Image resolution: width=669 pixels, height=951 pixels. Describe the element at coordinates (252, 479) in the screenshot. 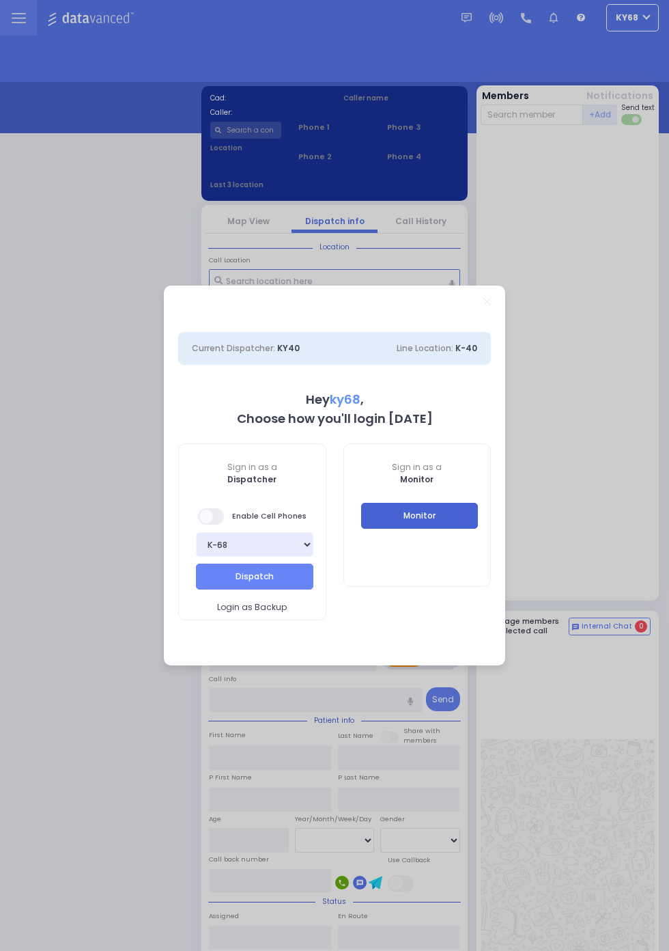

I see `b: Dispatcher` at that location.